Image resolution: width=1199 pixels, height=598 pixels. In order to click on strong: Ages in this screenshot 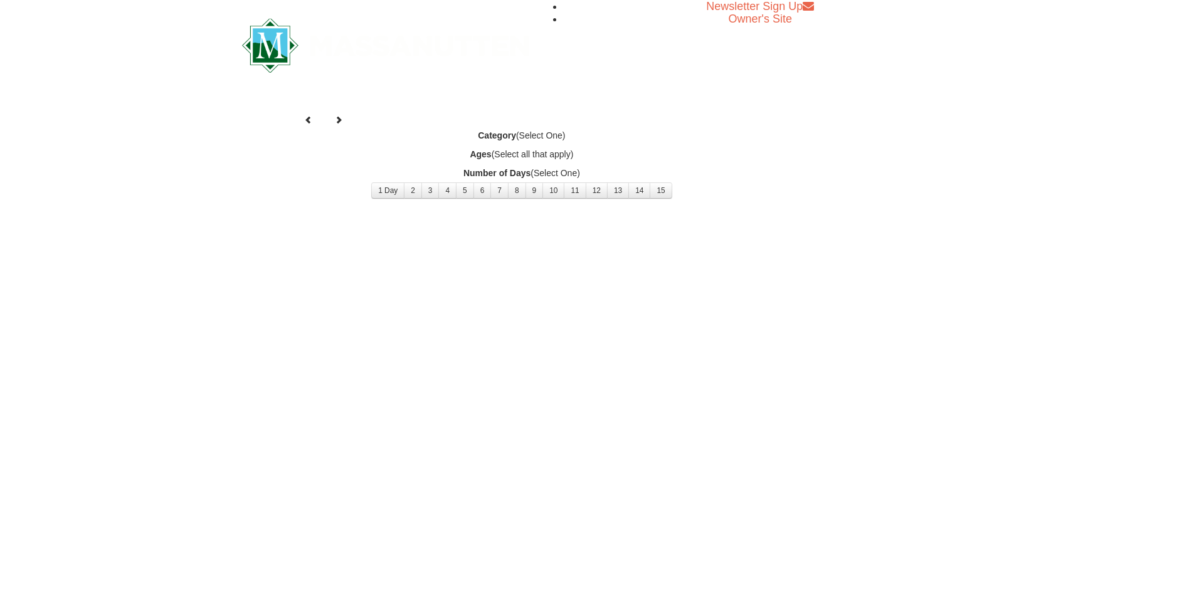, I will do `click(480, 154)`.